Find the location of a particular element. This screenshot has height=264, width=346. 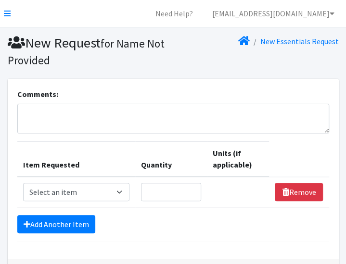

a: New Essentials Request is located at coordinates (299, 41).